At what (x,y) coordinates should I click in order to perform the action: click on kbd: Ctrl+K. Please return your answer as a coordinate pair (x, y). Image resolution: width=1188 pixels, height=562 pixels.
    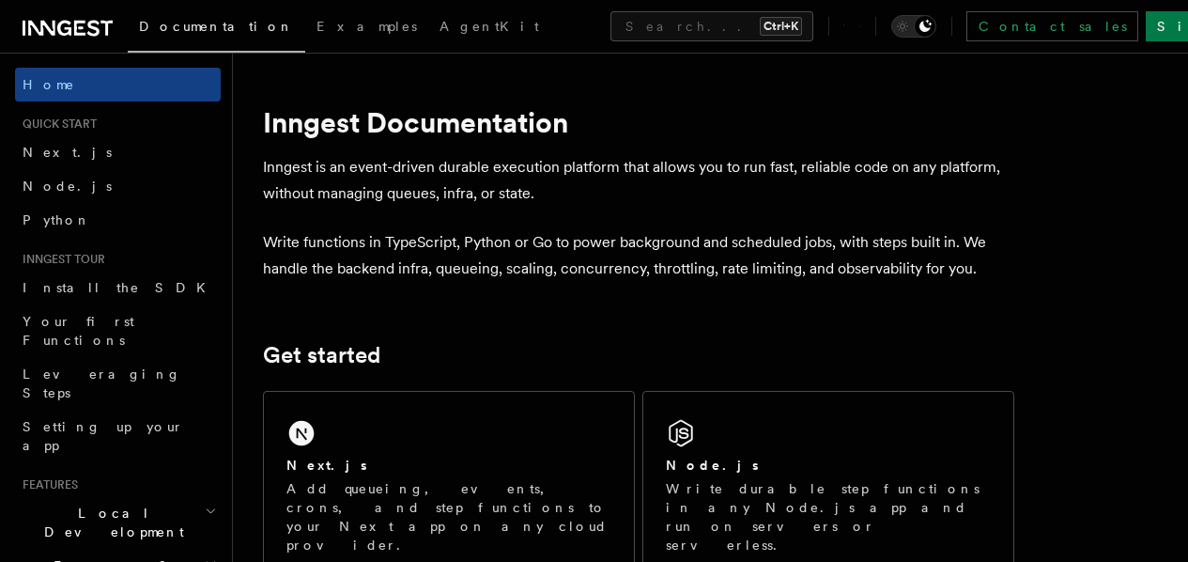
    Looking at the image, I should click on (781, 26).